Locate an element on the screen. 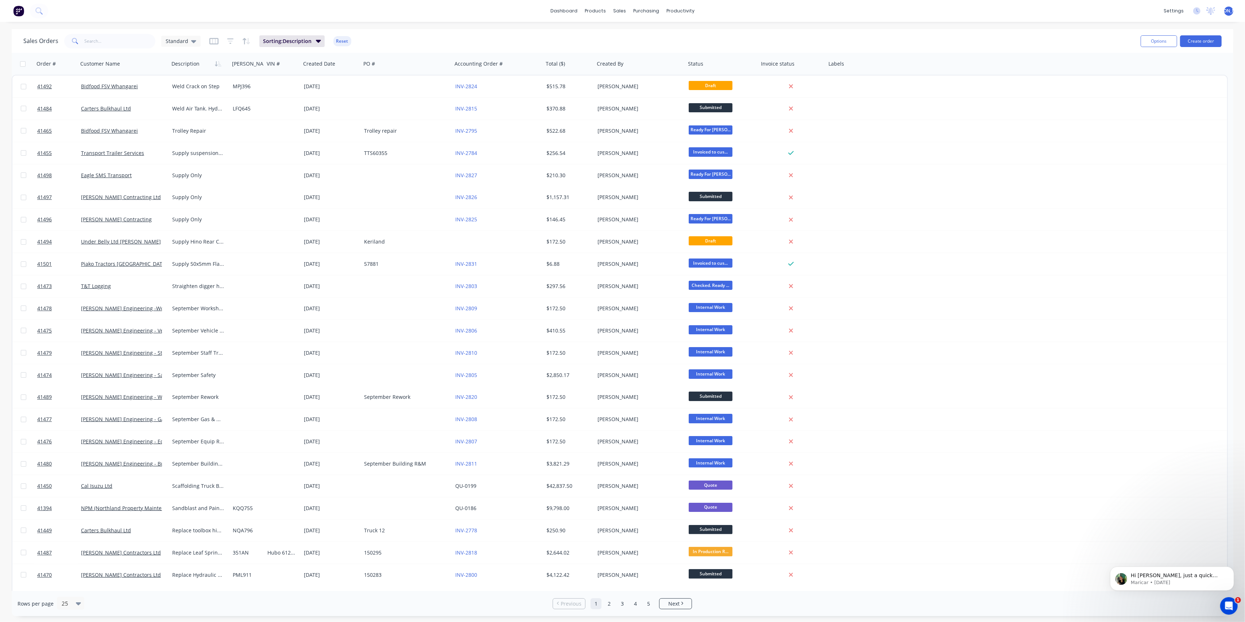 This screenshot has width=1245, height=622. div: Supply 50x5mm Flat bar only is located at coordinates (198, 264).